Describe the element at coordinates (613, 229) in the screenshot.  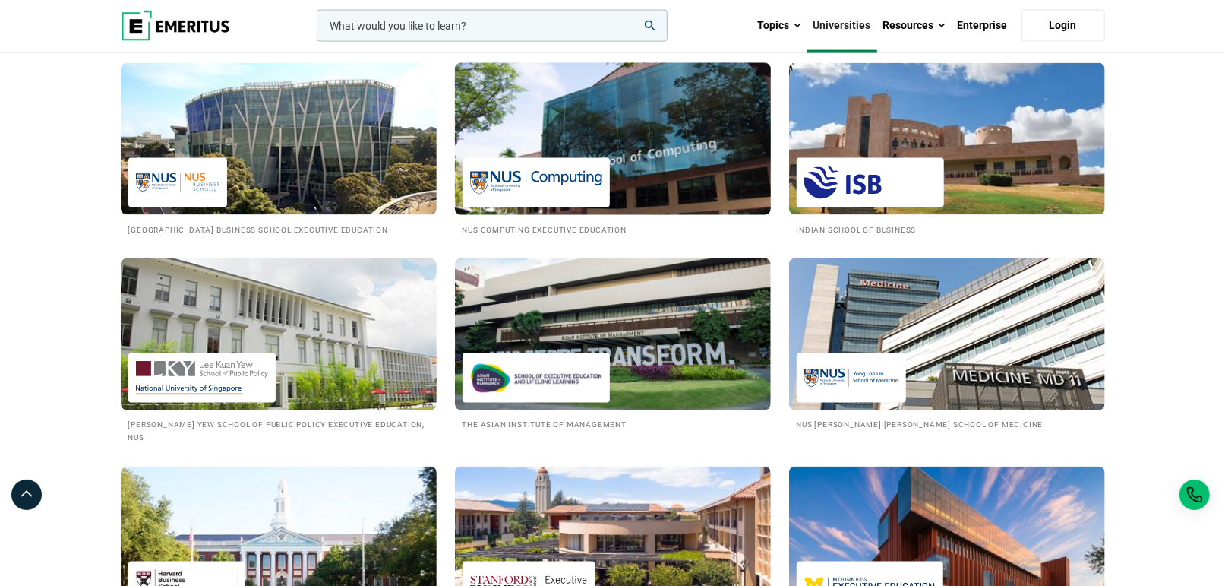
I see `h2: NUS Computing Executive Education` at that location.